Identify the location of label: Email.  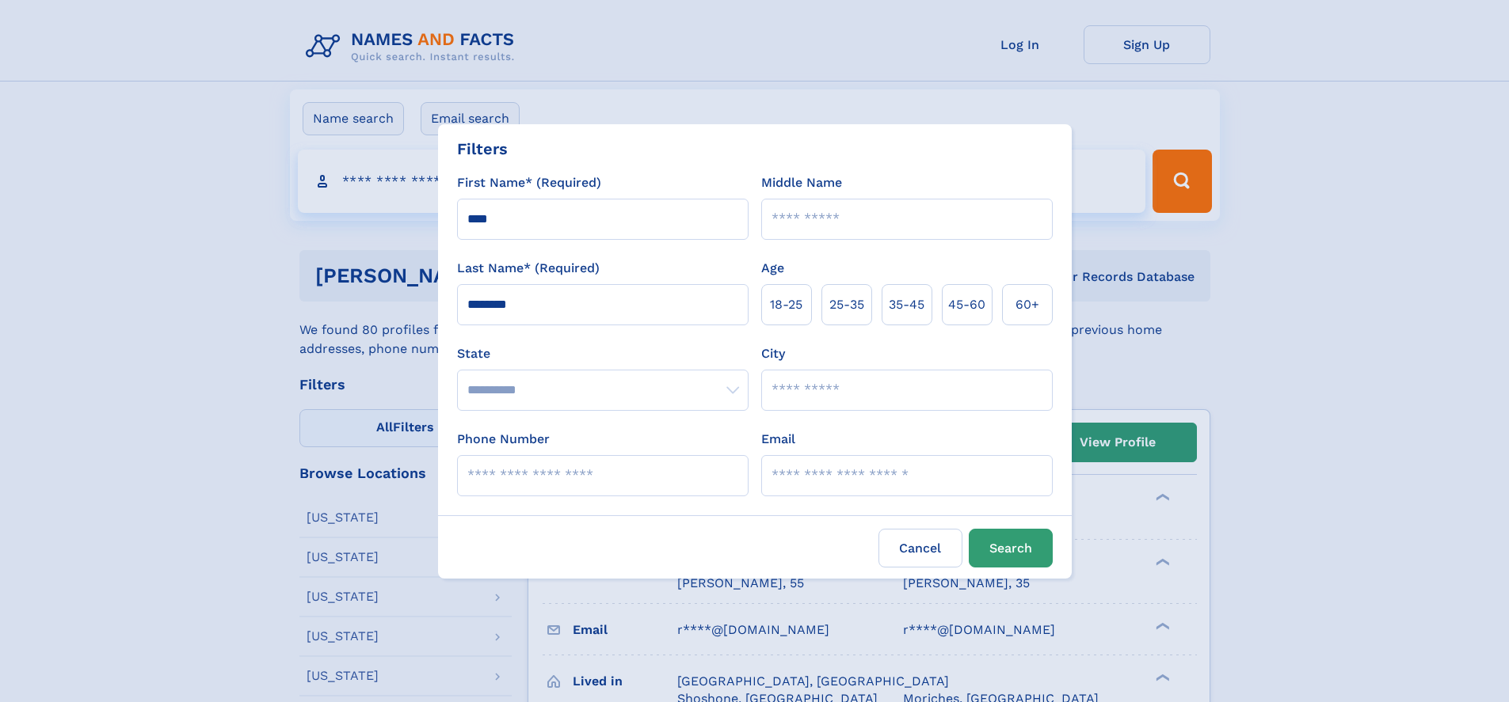
(778, 440).